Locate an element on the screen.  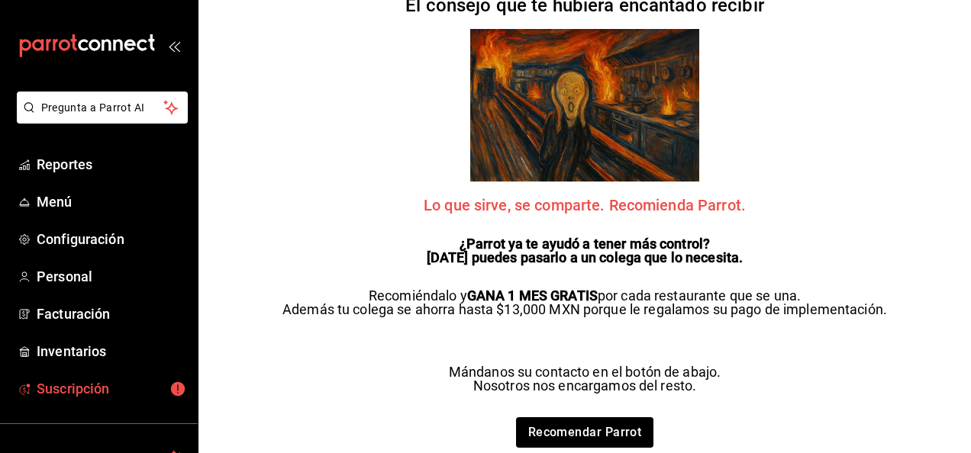
p: Mándanos su contacto en el botón de abajo. Nosotros nos encargamos del resto. is located at coordinates (585, 379).